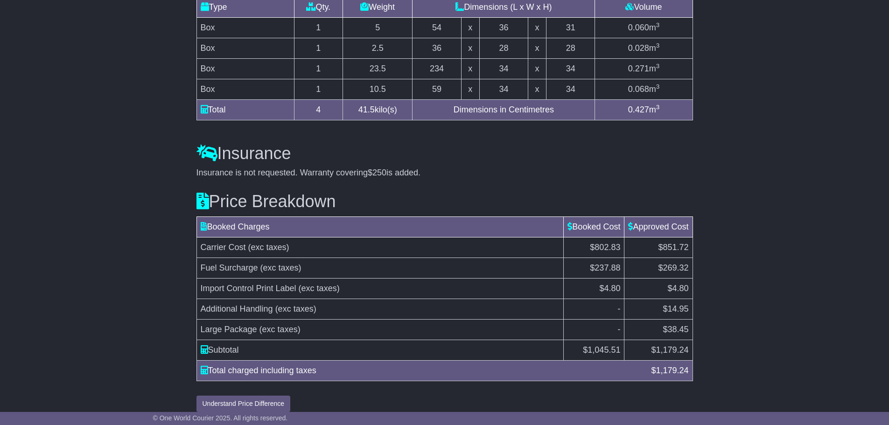  I want to click on td: 4, so click(318, 110).